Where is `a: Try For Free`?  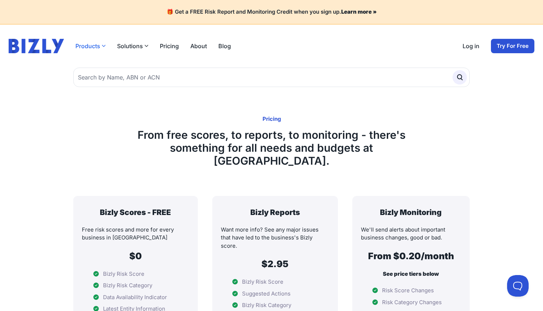 a: Try For Free is located at coordinates (513, 46).